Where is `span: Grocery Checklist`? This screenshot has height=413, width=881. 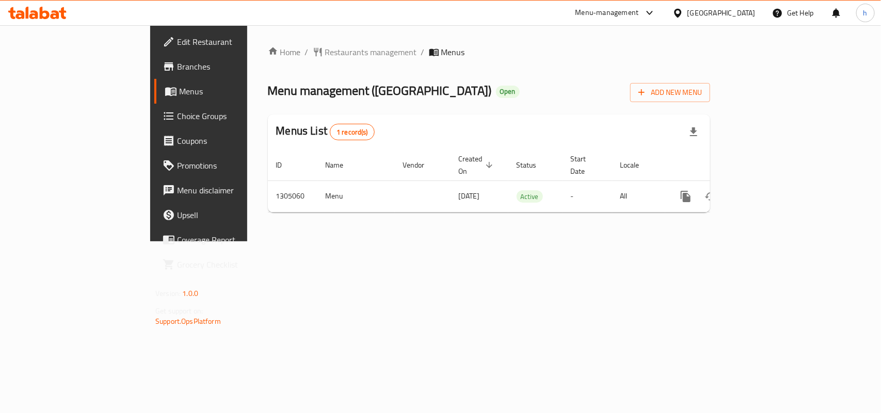
span: Grocery Checklist is located at coordinates (233, 265).